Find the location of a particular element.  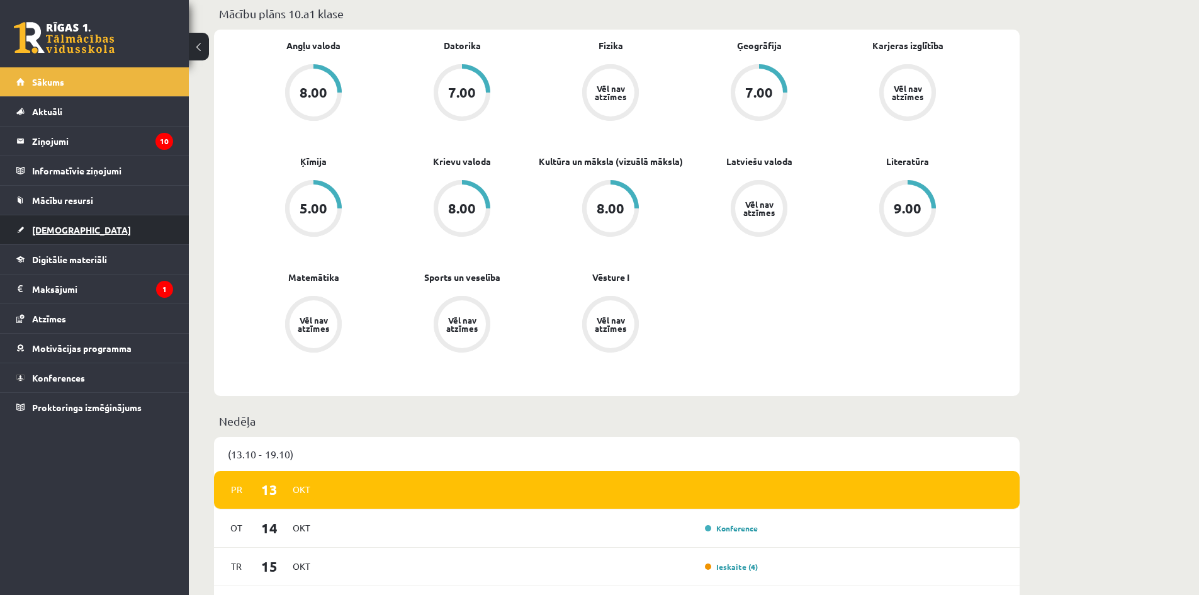

a: Mācību resursi is located at coordinates (94, 200).